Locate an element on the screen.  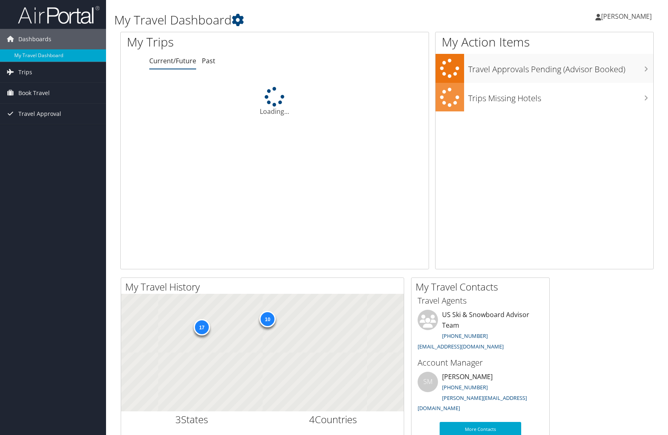
h3: Travel Approvals Pending (Advisor Booked) is located at coordinates (561, 67).